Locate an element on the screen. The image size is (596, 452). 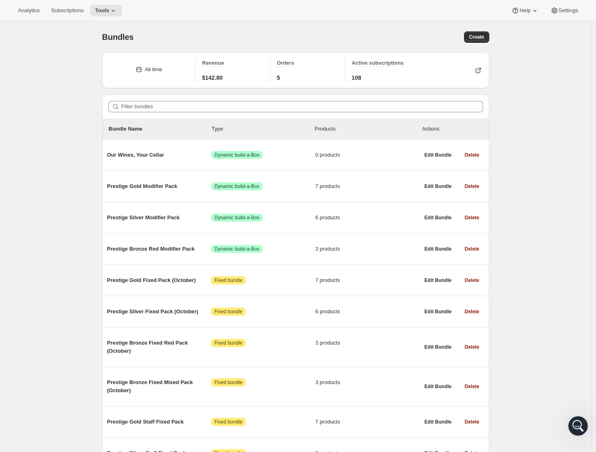
span: Prestige Gold Staff Fixed Pack is located at coordinates (159, 422).